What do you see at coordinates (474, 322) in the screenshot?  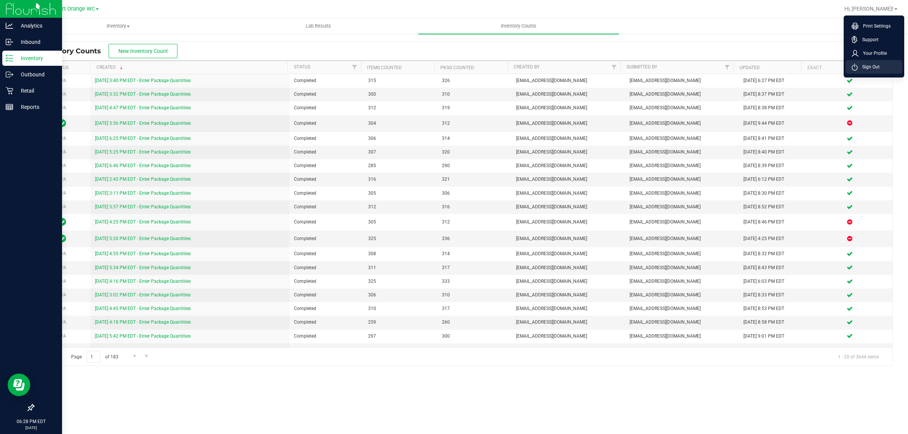 I see `span: 260` at bounding box center [474, 322].